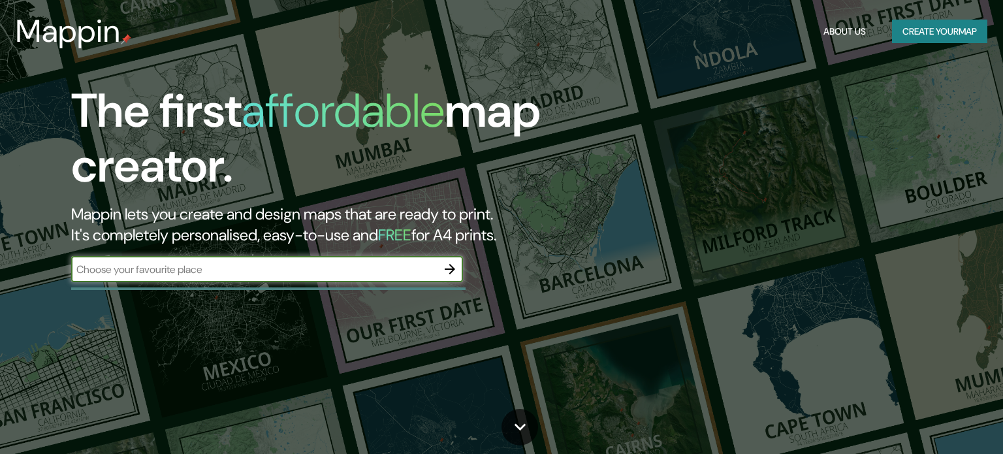 This screenshot has height=454, width=1003. I want to click on input: Choose your favourite place, so click(254, 269).